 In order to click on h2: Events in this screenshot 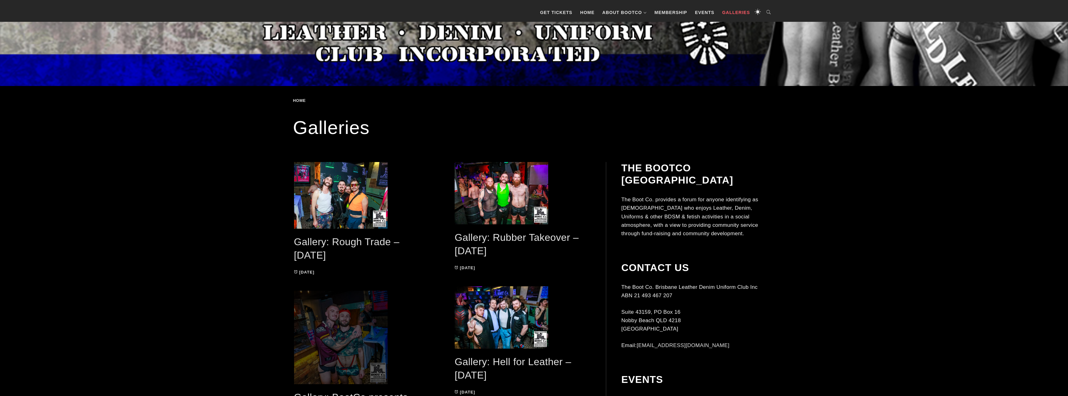, I will do `click(698, 380)`.